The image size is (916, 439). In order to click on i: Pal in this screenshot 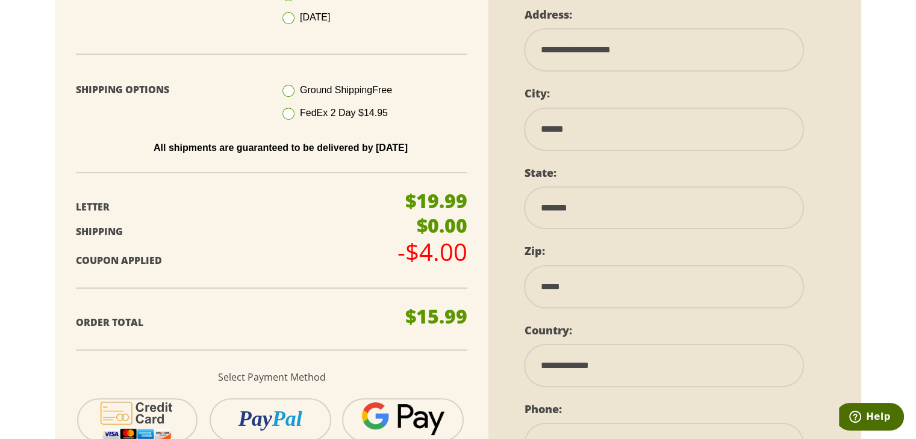, I will do `click(287, 419)`.